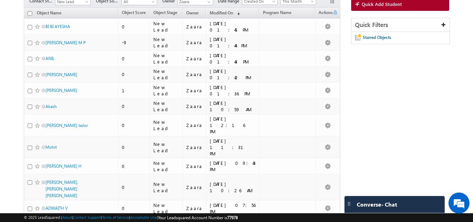 The width and height of the screenshot is (473, 222). What do you see at coordinates (51, 147) in the screenshot?
I see `a: Mohit` at bounding box center [51, 147].